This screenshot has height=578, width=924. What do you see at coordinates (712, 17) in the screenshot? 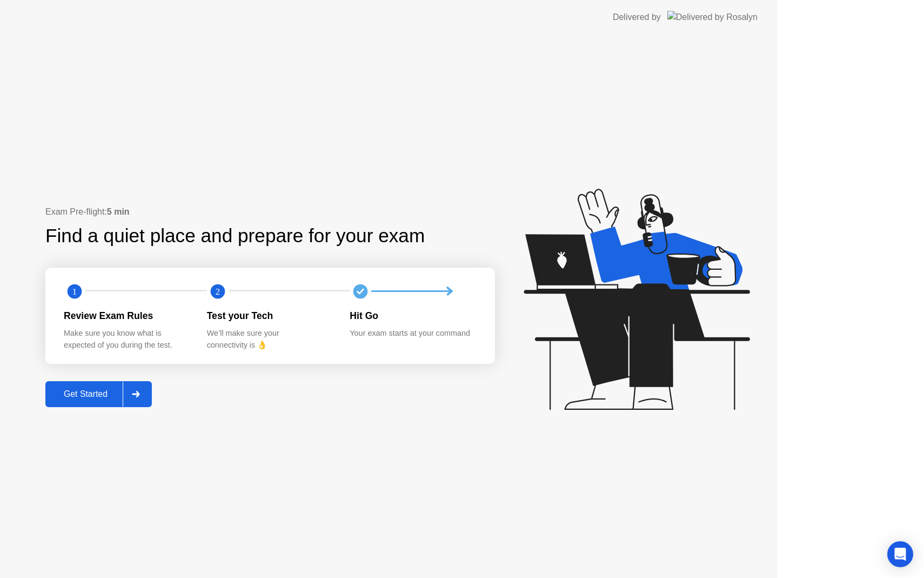
I see `img: Delivered by Rosalyn` at bounding box center [712, 17].